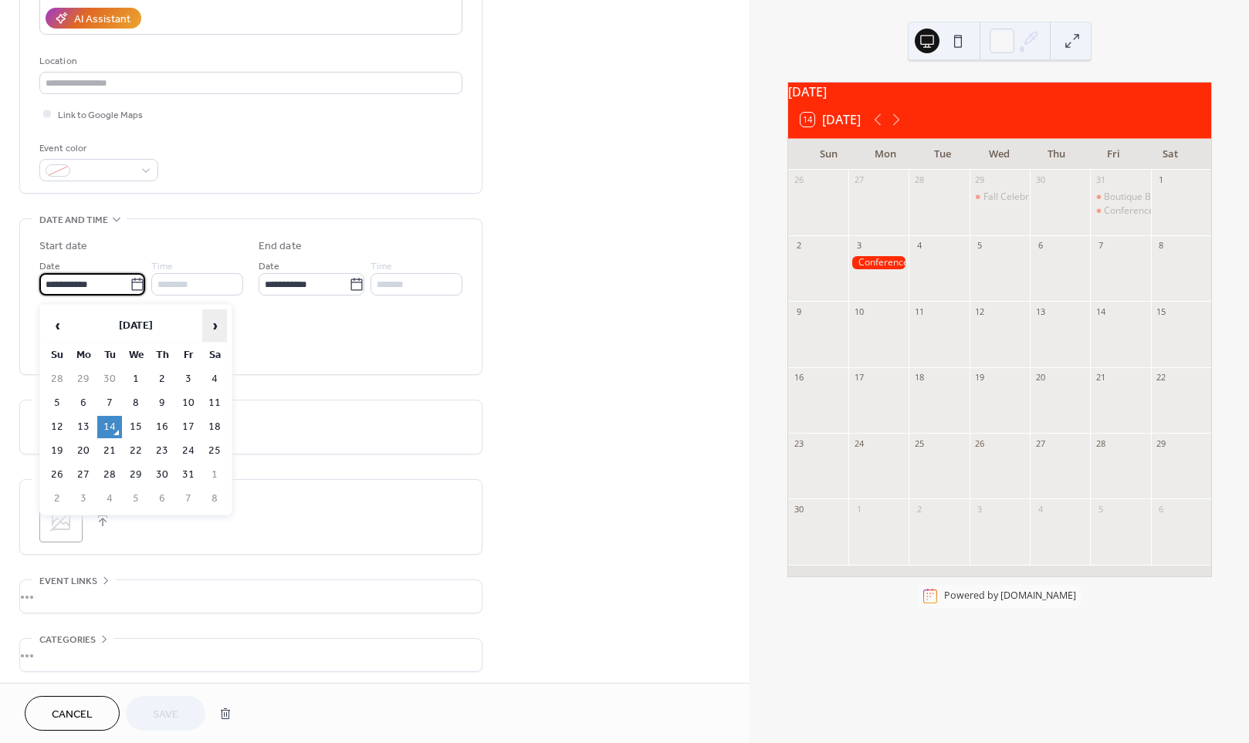 The width and height of the screenshot is (1249, 743). I want to click on div: 20, so click(1039, 377).